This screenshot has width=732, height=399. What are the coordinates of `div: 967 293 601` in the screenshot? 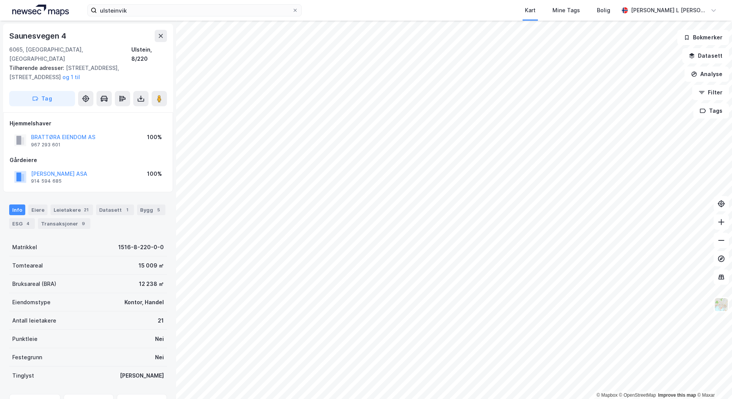 It's located at (46, 145).